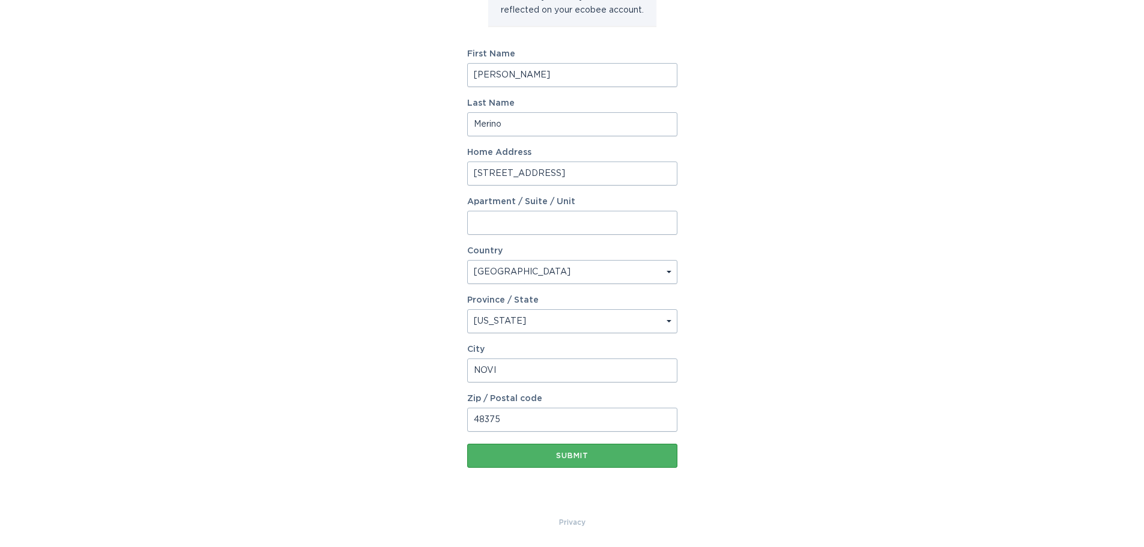 The width and height of the screenshot is (1144, 547). I want to click on label: City, so click(572, 350).